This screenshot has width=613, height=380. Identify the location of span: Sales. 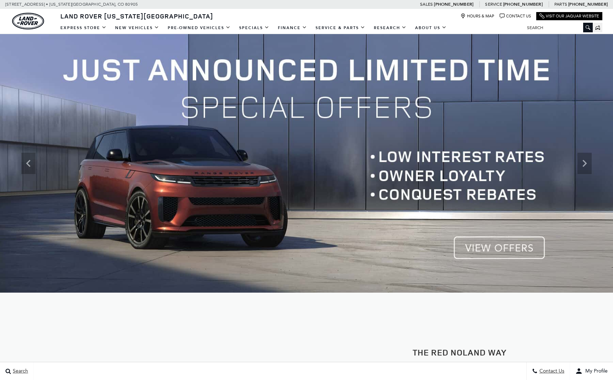
(426, 4).